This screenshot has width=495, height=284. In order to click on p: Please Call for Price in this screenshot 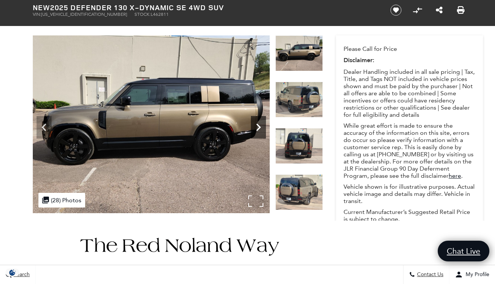, I will do `click(409, 49)`.